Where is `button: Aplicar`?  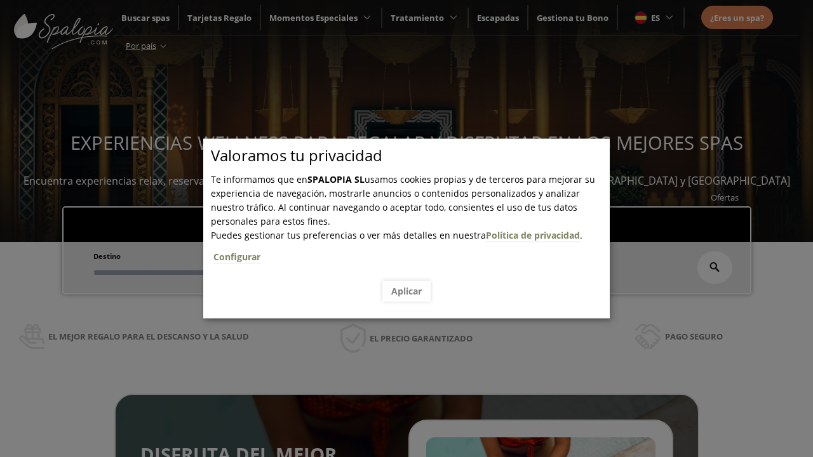
button: Aplicar is located at coordinates (406, 291).